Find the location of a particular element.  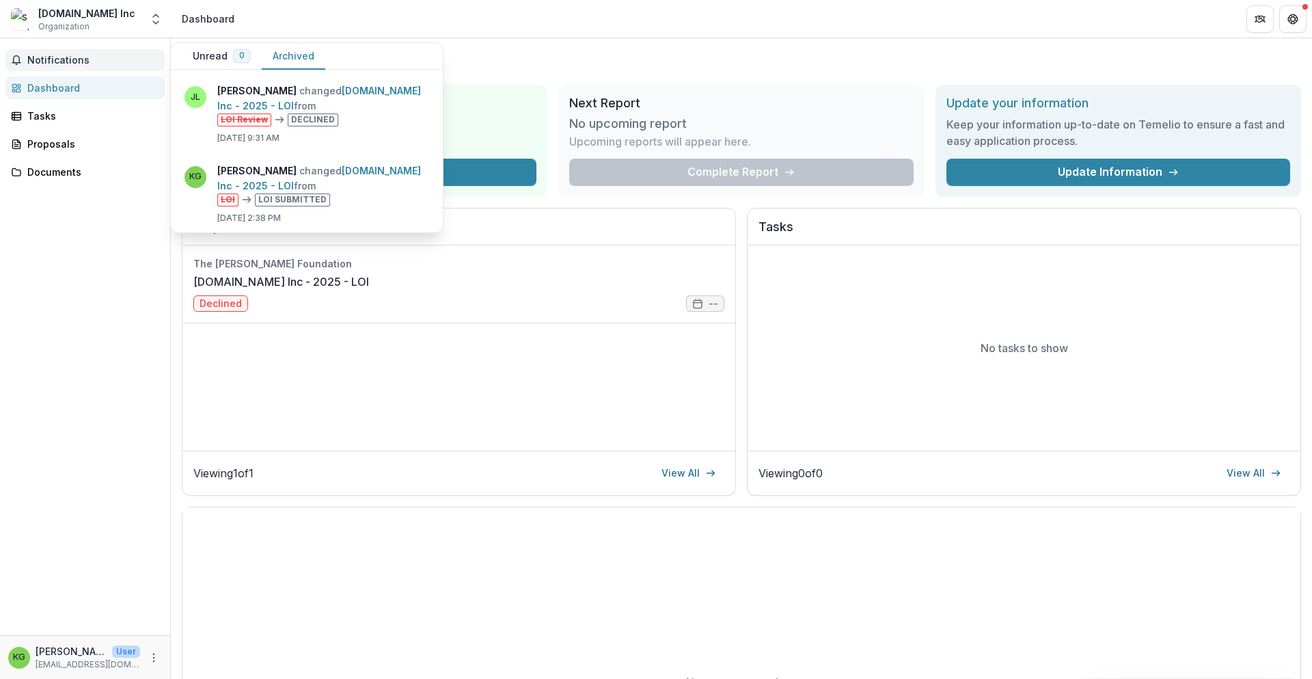

p: Viewing 1 of 1 is located at coordinates (223, 473).